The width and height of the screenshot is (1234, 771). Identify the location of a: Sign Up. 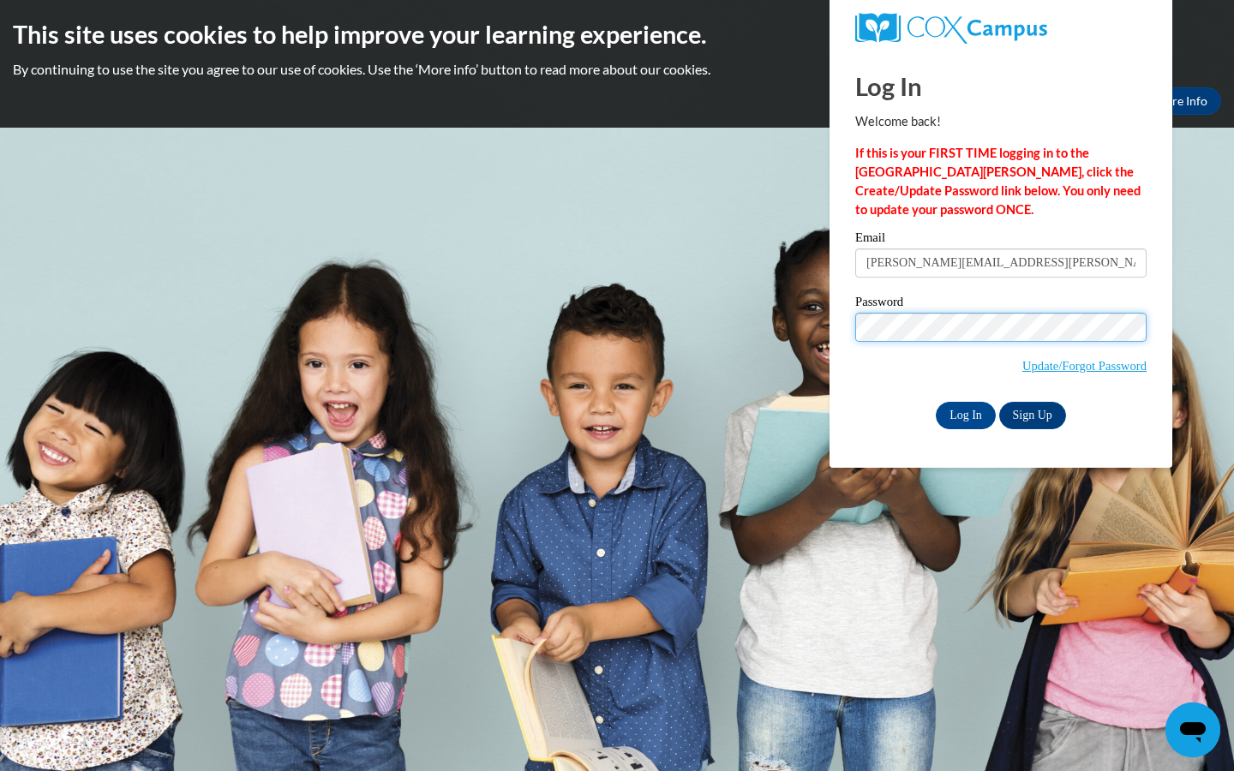
(1033, 416).